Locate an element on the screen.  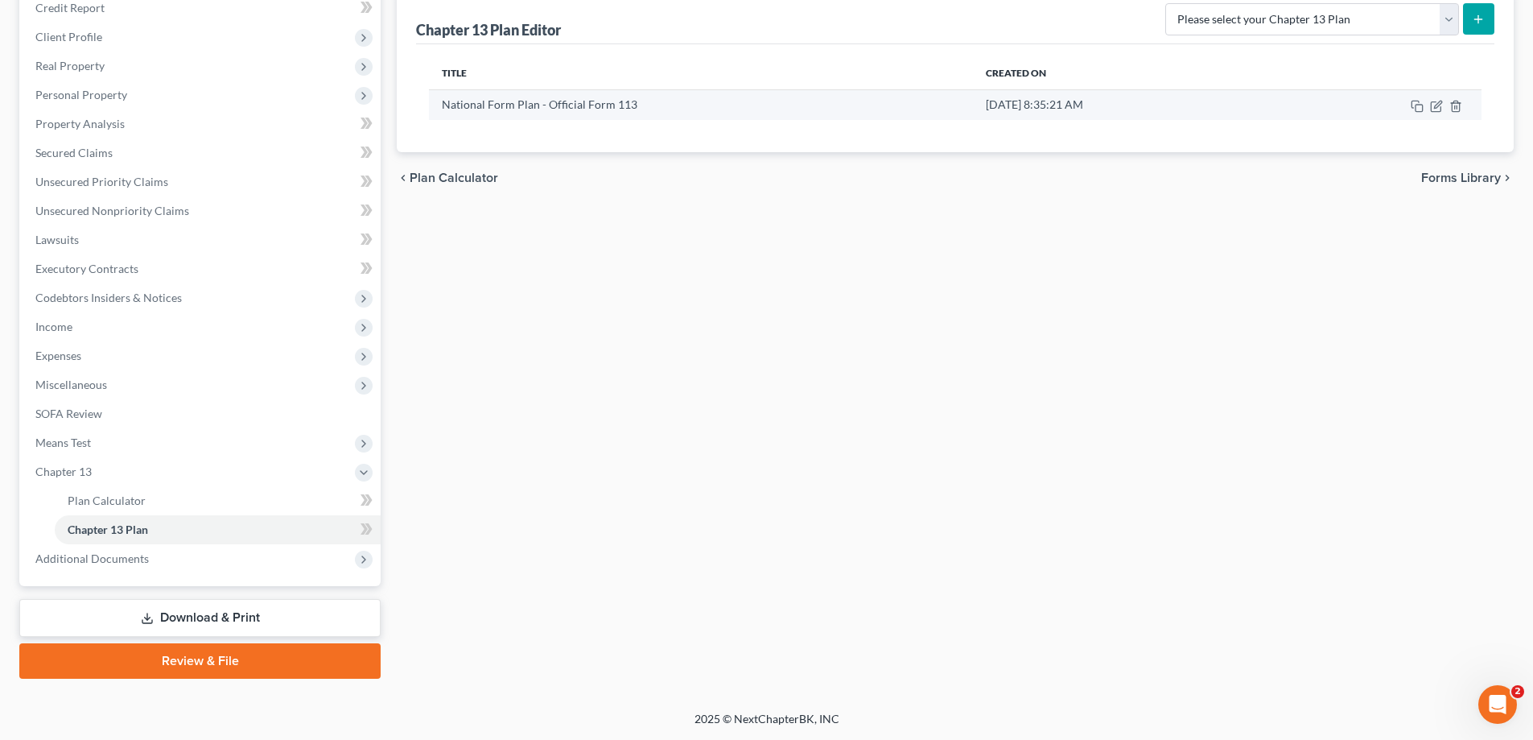
span: Chapter 13 Plan is located at coordinates (108, 529).